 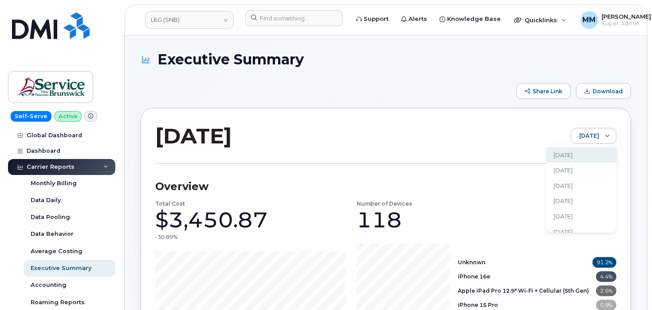 I want to click on h4: Total Cost, so click(x=170, y=203).